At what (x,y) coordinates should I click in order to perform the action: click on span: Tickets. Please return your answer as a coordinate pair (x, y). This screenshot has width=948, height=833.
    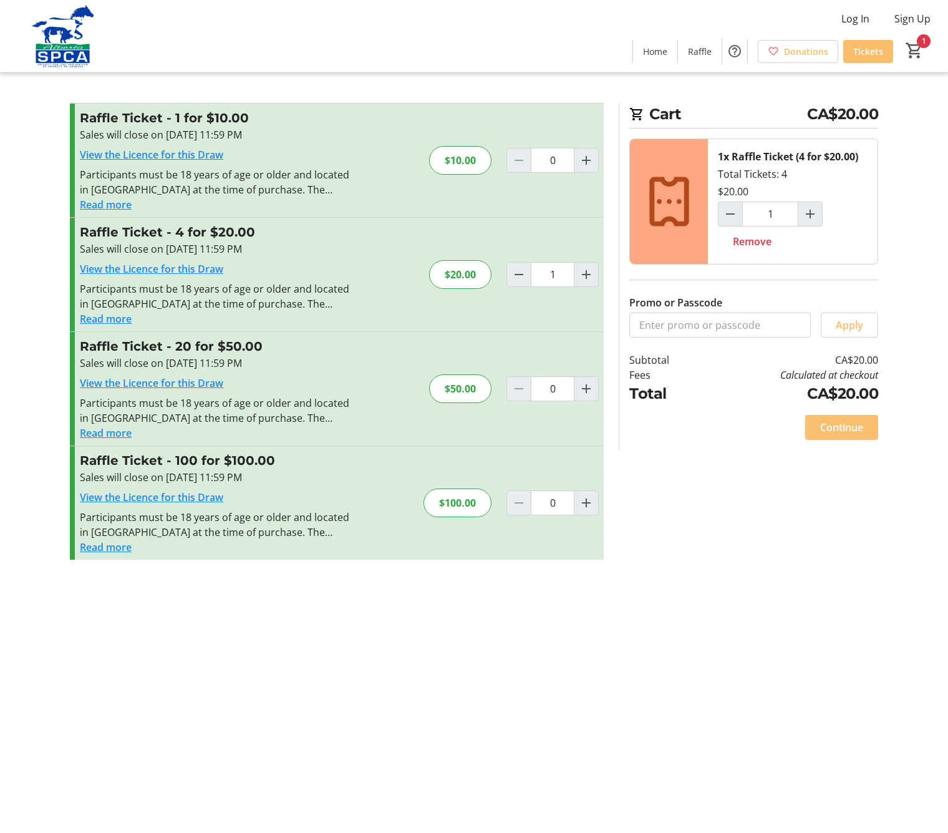
    Looking at the image, I should click on (868, 51).